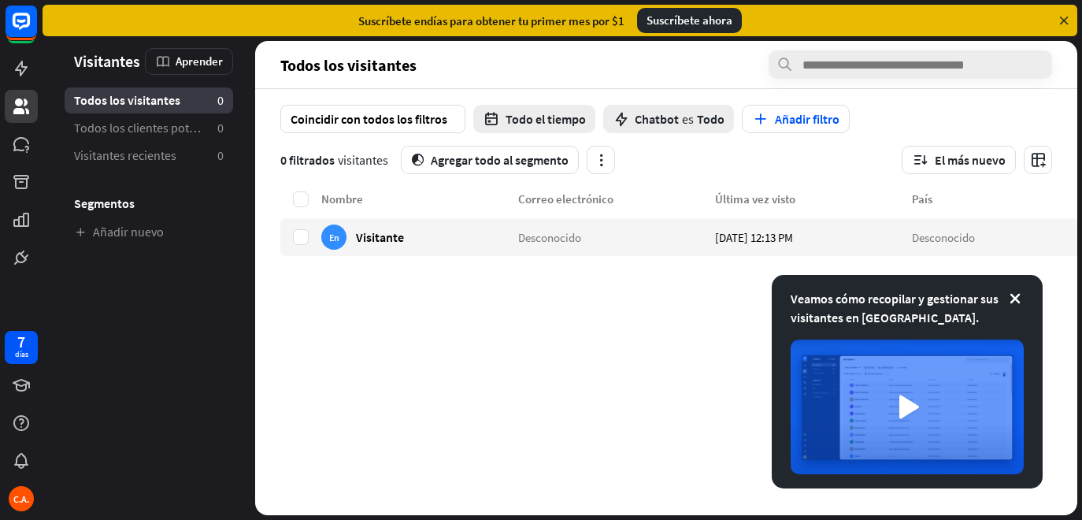  I want to click on font: Nombre, so click(342, 198).